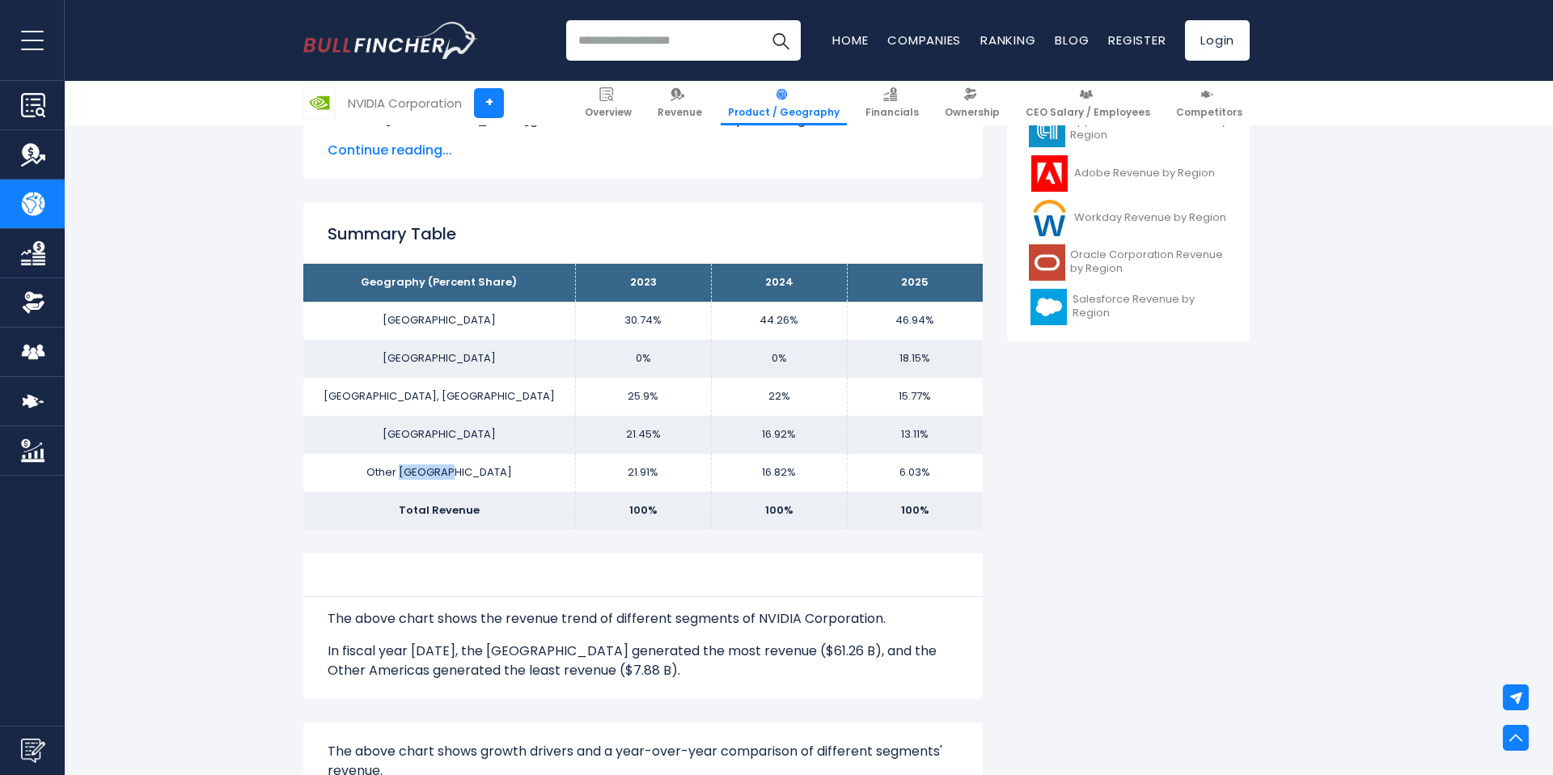 This screenshot has width=1553, height=775. What do you see at coordinates (1048, 307) in the screenshot?
I see `img: CRM logo` at bounding box center [1048, 307].